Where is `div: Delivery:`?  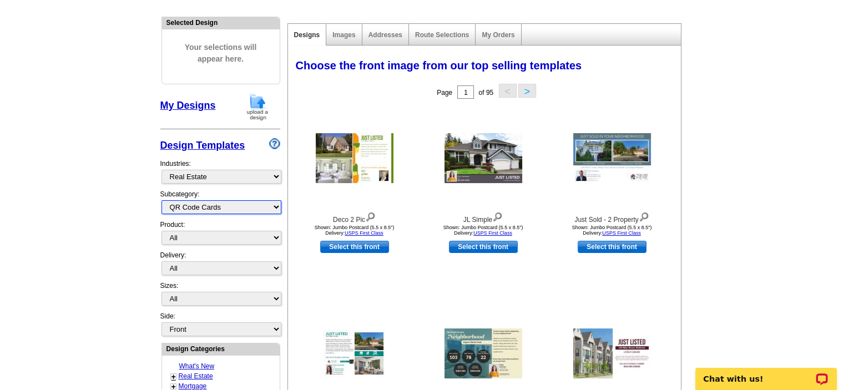 div: Delivery: is located at coordinates (220, 265).